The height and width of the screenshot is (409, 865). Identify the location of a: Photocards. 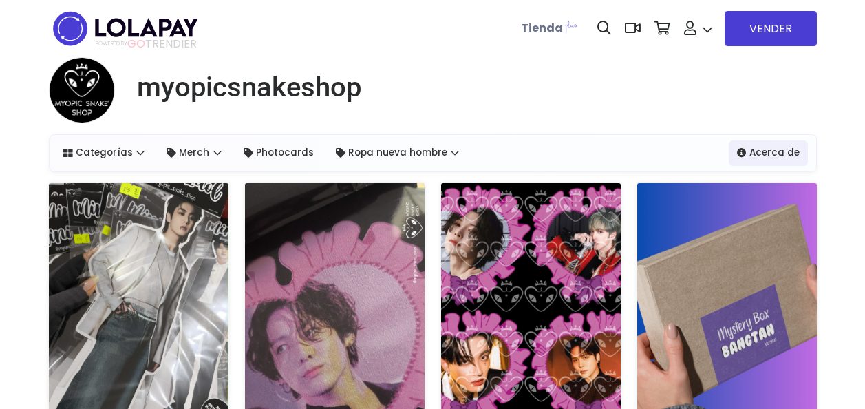
(279, 153).